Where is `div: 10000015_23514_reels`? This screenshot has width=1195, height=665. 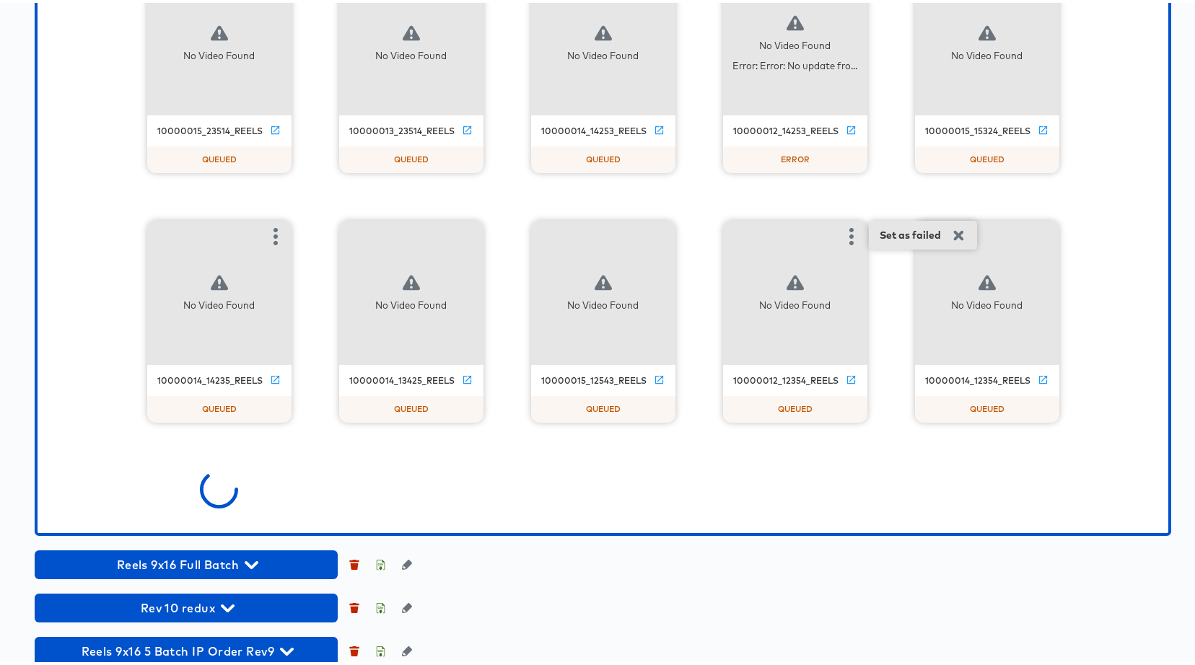
div: 10000015_23514_reels is located at coordinates (210, 128).